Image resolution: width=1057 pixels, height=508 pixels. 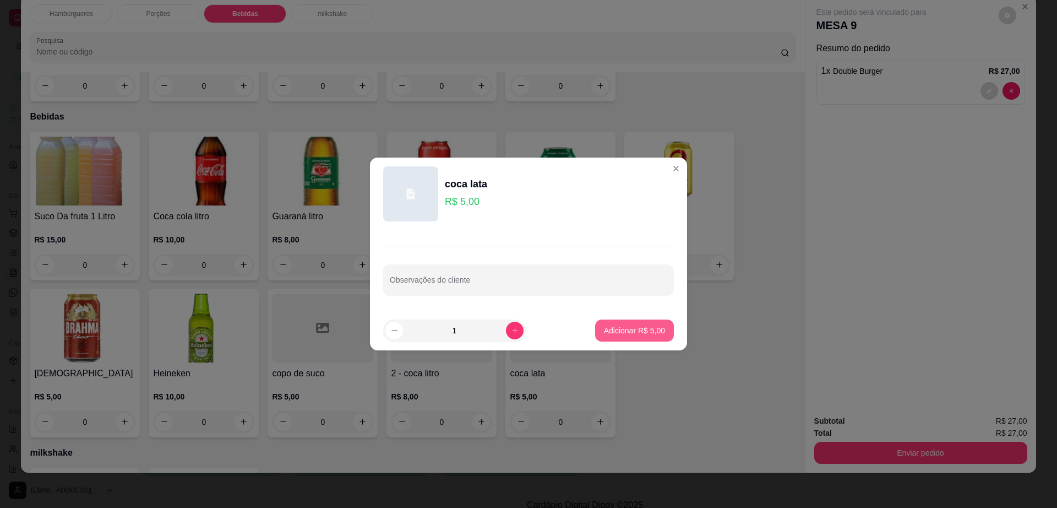 I want to click on button: decrease-product-quantity, so click(x=394, y=330).